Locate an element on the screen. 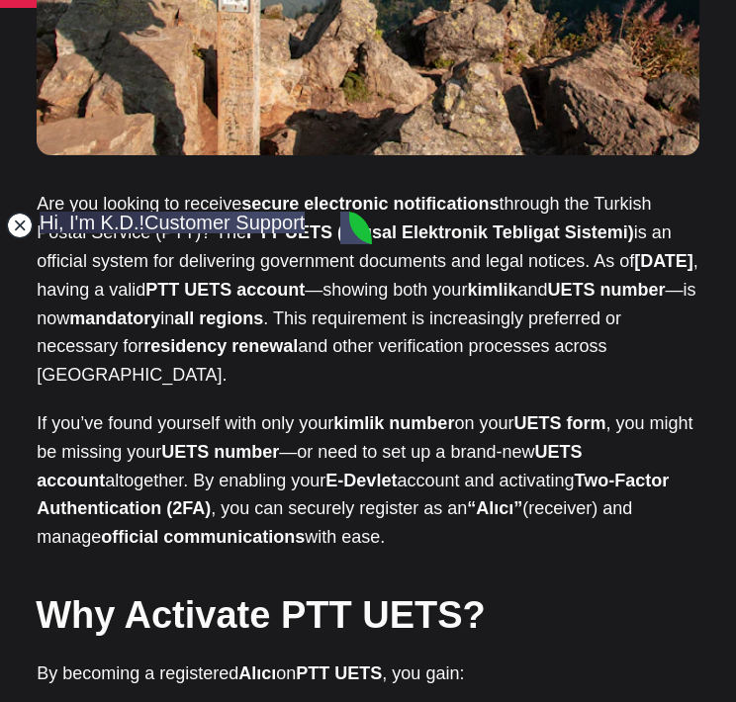  h2: Why Activate PTT UETS? is located at coordinates (367, 615).